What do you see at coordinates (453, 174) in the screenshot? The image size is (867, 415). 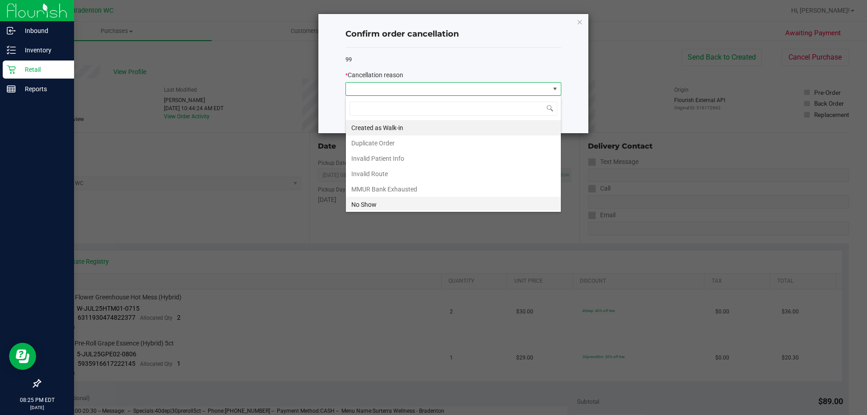 I see `li: Invalid Route` at bounding box center [453, 174].